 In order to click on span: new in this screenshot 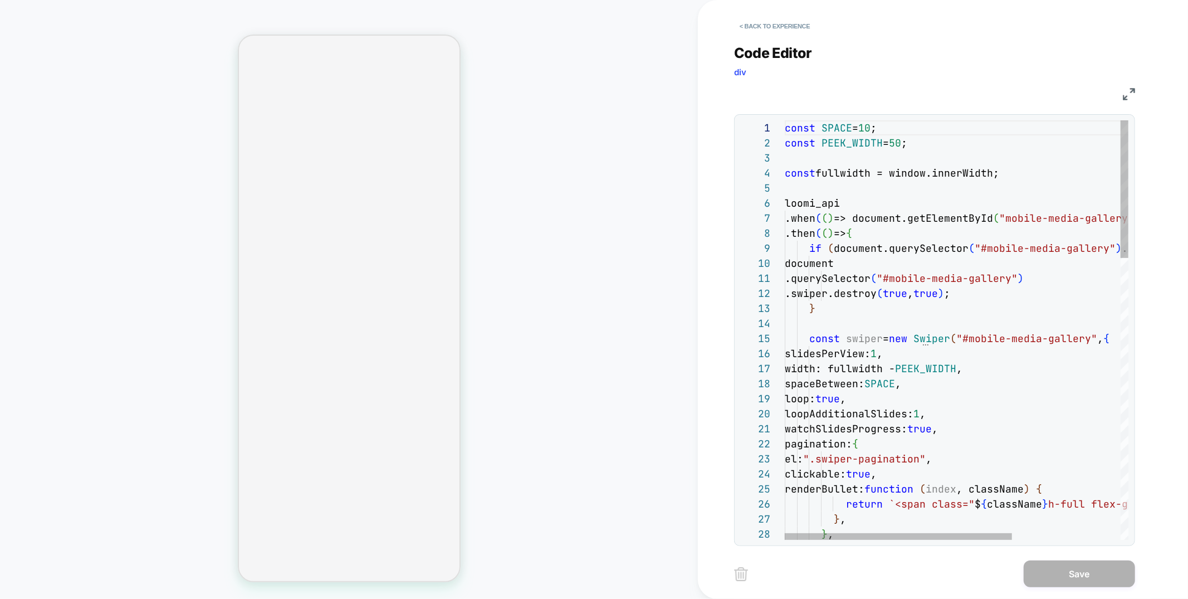, I will do `click(898, 338)`.